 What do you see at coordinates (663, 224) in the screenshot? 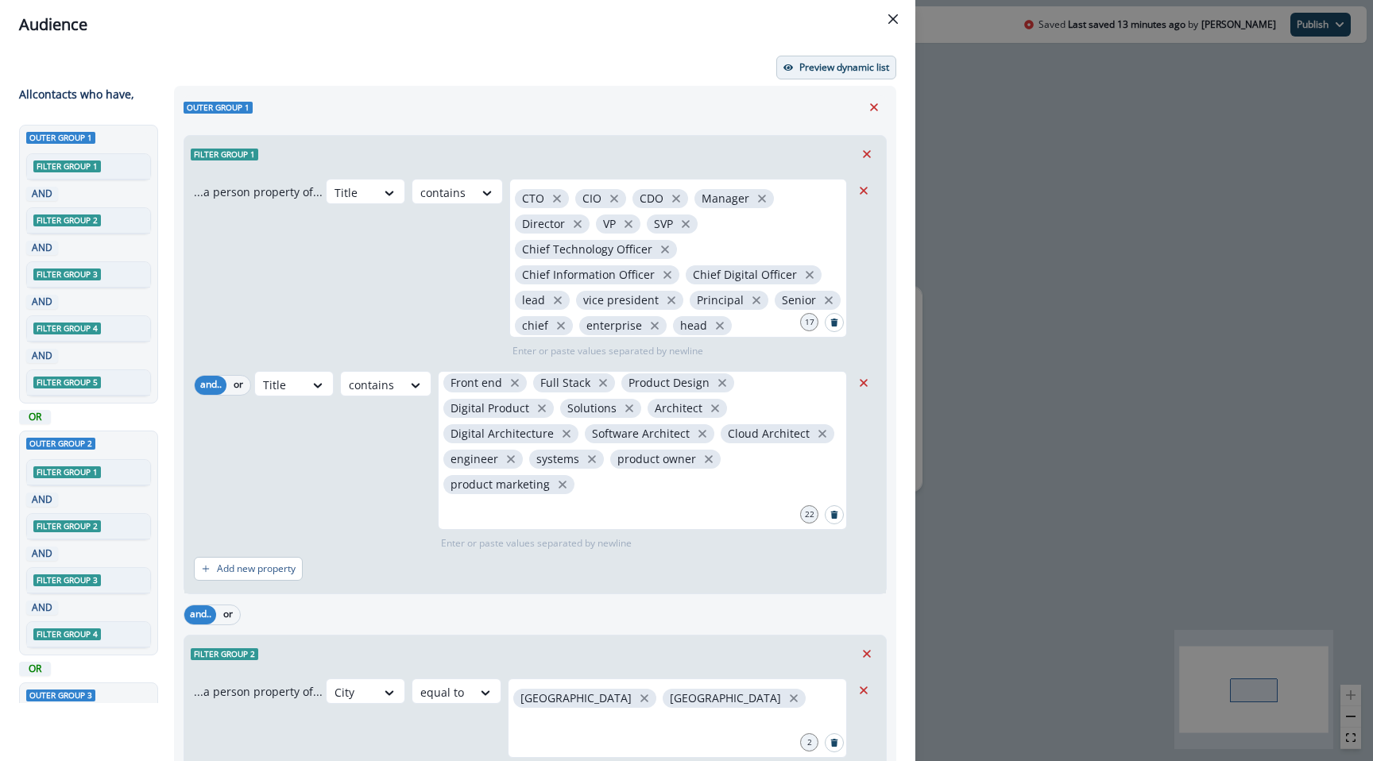
I see `p: SVP` at bounding box center [663, 224].